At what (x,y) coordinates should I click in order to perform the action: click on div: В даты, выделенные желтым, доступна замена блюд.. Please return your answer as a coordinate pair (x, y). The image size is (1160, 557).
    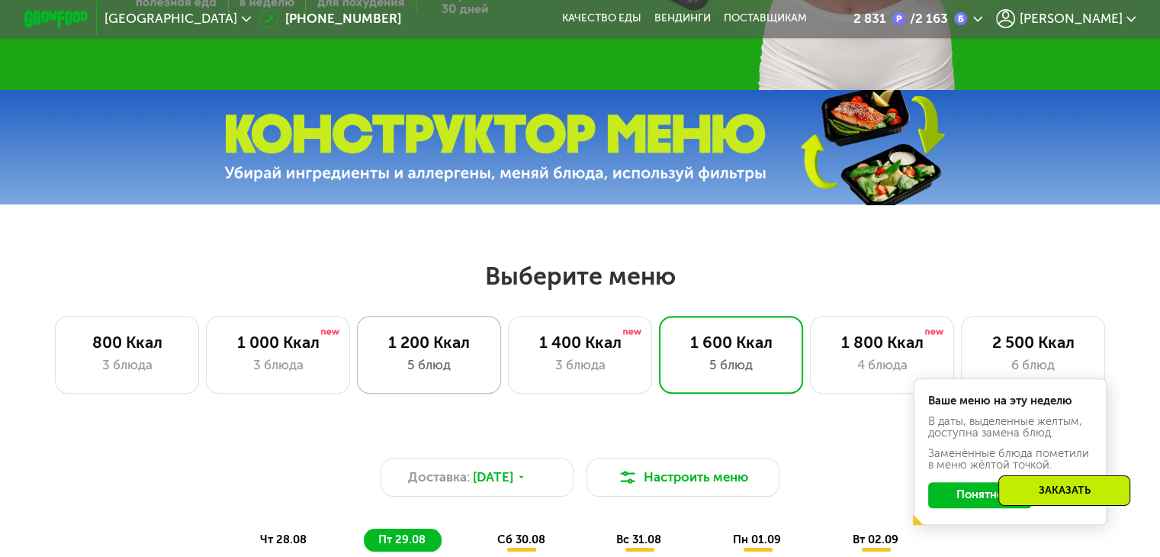
    Looking at the image, I should click on (1011, 427).